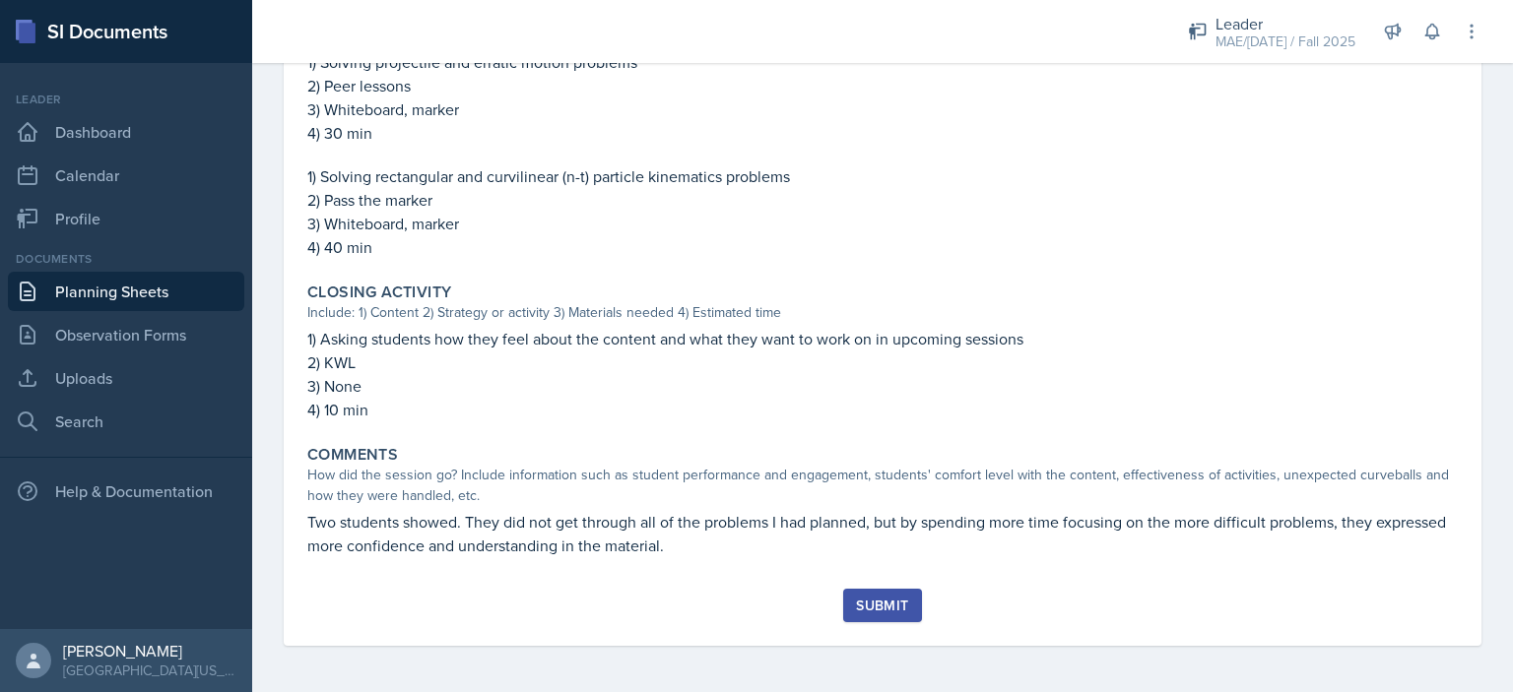  I want to click on p: 4) 40 min, so click(883, 247).